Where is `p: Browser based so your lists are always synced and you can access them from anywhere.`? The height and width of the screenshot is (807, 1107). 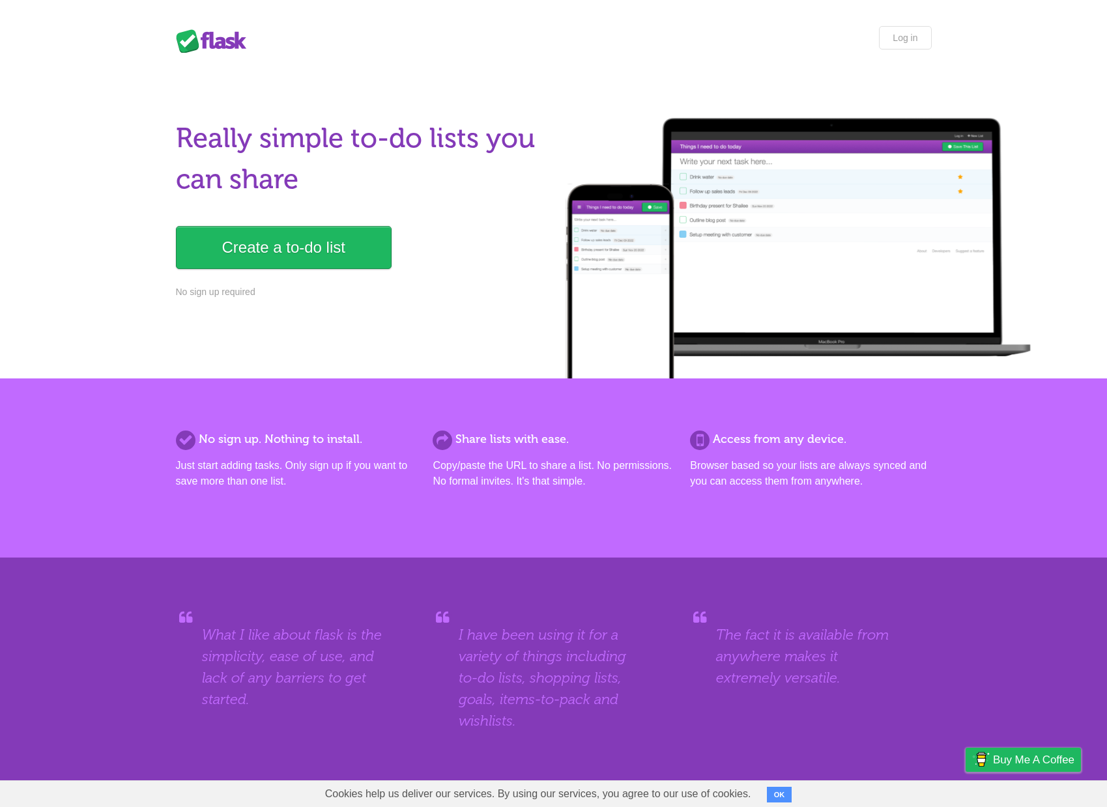
p: Browser based so your lists are always synced and you can access them from anywhere. is located at coordinates (811, 474).